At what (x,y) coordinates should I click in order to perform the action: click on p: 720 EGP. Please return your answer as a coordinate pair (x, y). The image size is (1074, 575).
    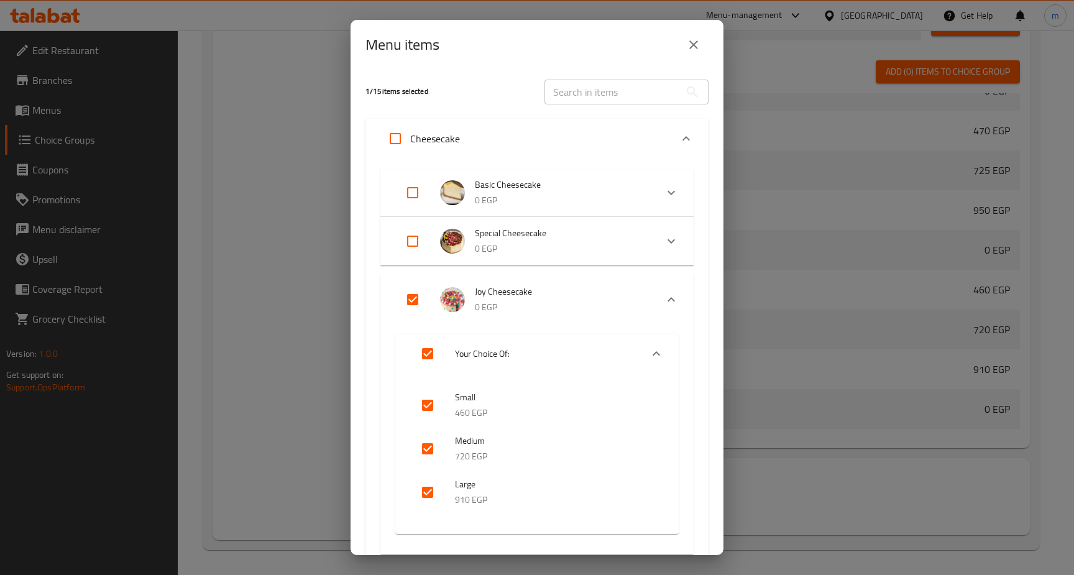
    Looking at the image, I should click on (554, 456).